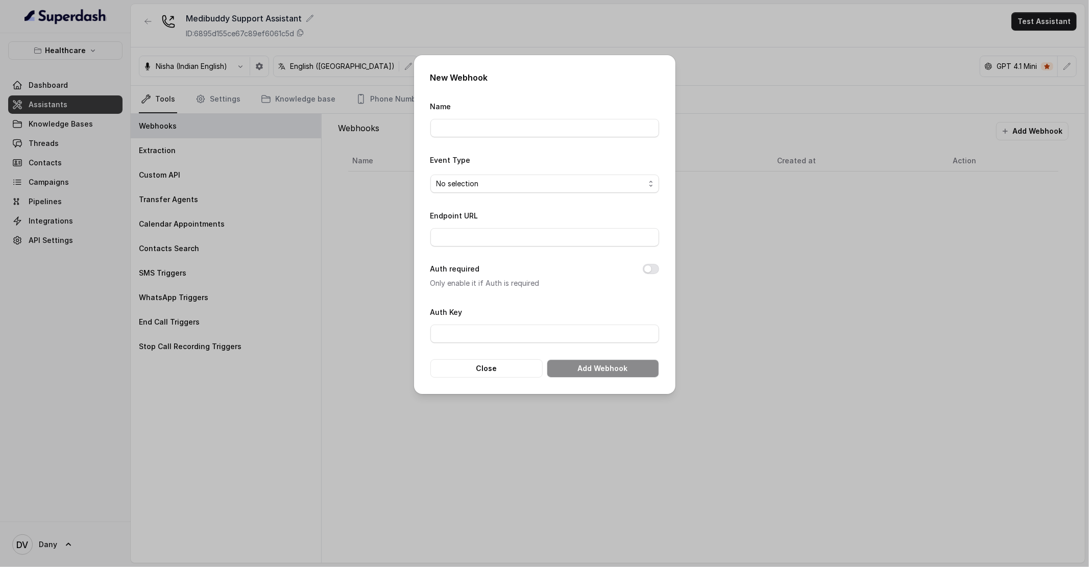 The image size is (1089, 567). What do you see at coordinates (455, 269) in the screenshot?
I see `label: Auth required` at bounding box center [455, 269].